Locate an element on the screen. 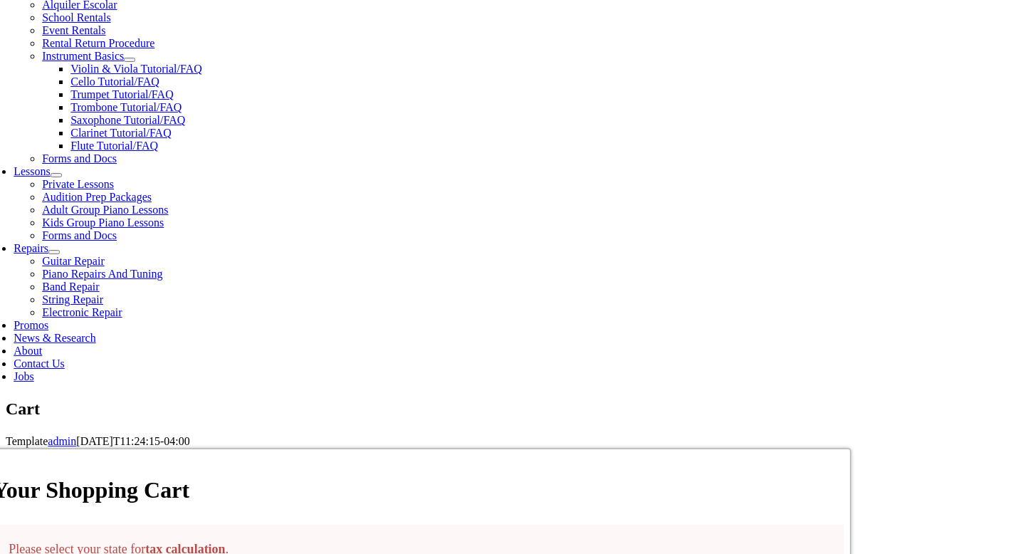 Image resolution: width=1025 pixels, height=554 pixels. button: Open submenu of Lessons is located at coordinates (56, 175).